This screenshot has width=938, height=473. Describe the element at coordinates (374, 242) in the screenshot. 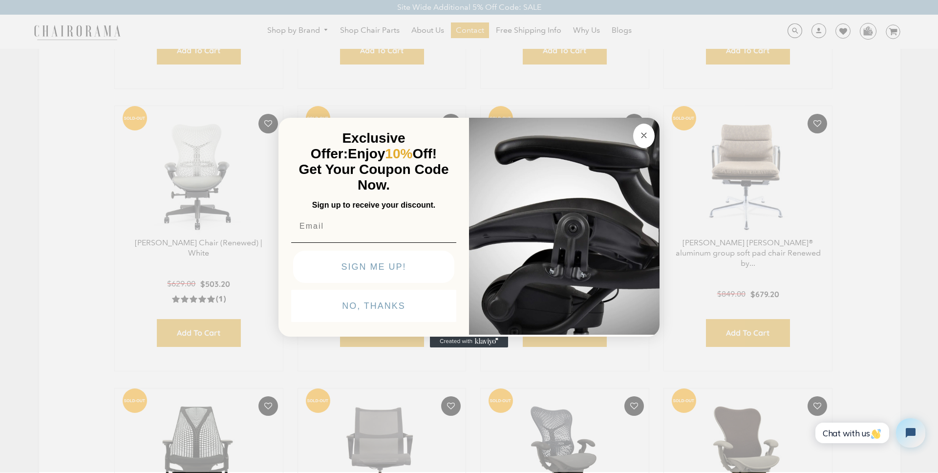

I see `img: underline` at that location.